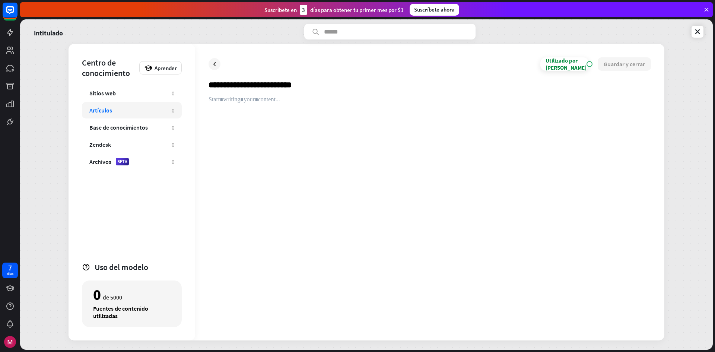 This screenshot has width=715, height=352. Describe the element at coordinates (48, 33) in the screenshot. I see `font: Intitulado` at that location.